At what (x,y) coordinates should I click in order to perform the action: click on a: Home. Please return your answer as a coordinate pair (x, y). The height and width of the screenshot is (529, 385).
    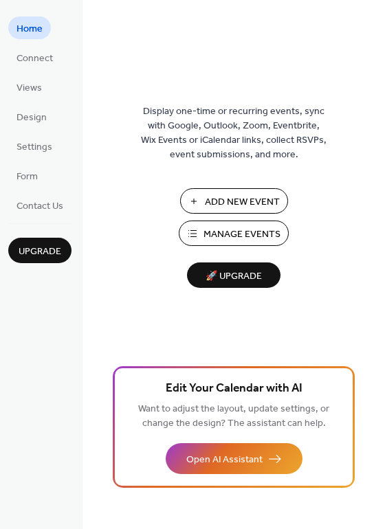
    Looking at the image, I should click on (30, 28).